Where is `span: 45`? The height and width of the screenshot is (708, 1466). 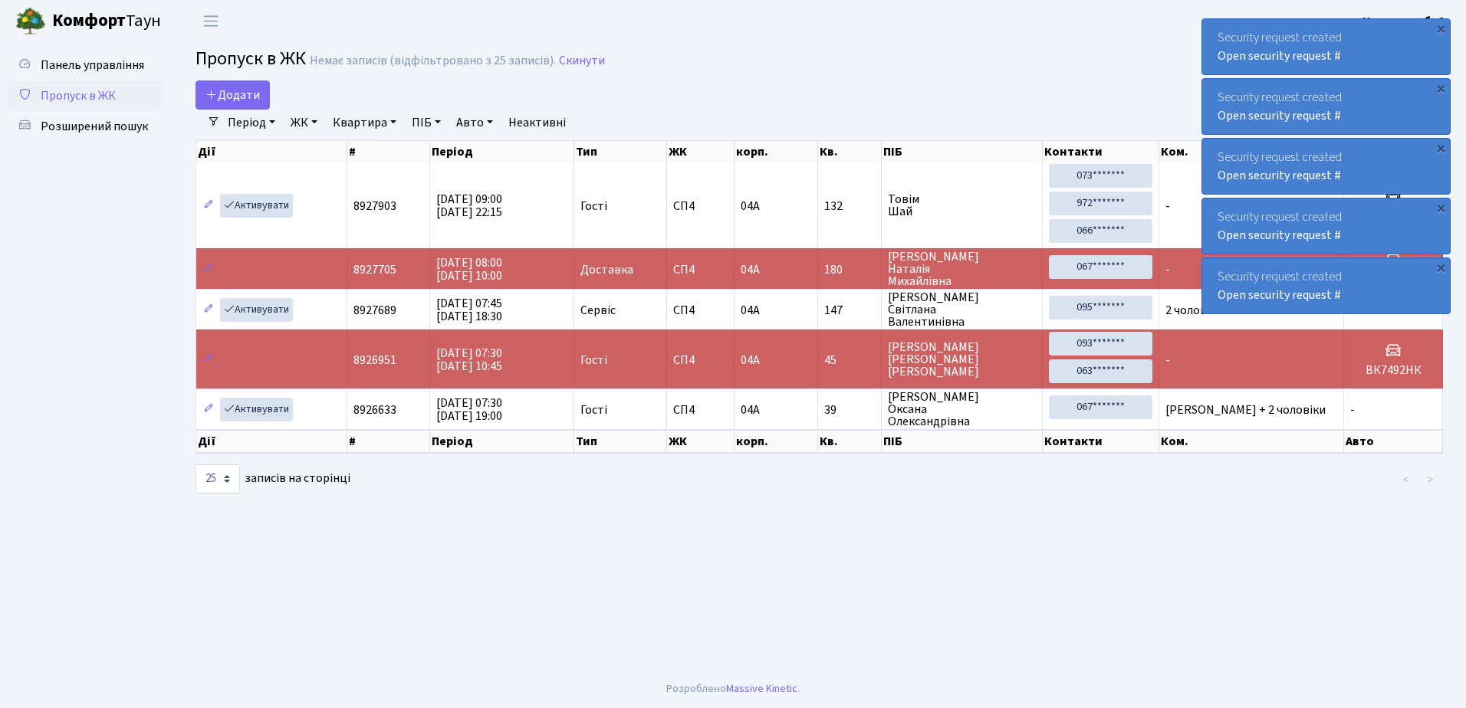
span: 45 is located at coordinates (849, 360).